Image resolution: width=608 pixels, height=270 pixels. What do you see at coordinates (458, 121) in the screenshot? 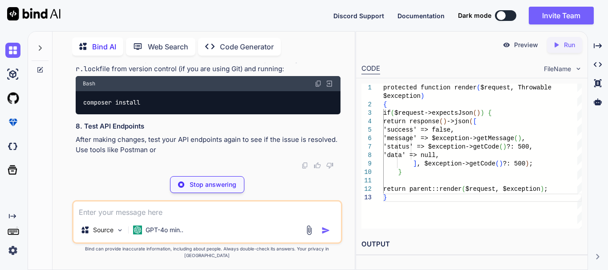
I see `span: ->json` at bounding box center [458, 121].